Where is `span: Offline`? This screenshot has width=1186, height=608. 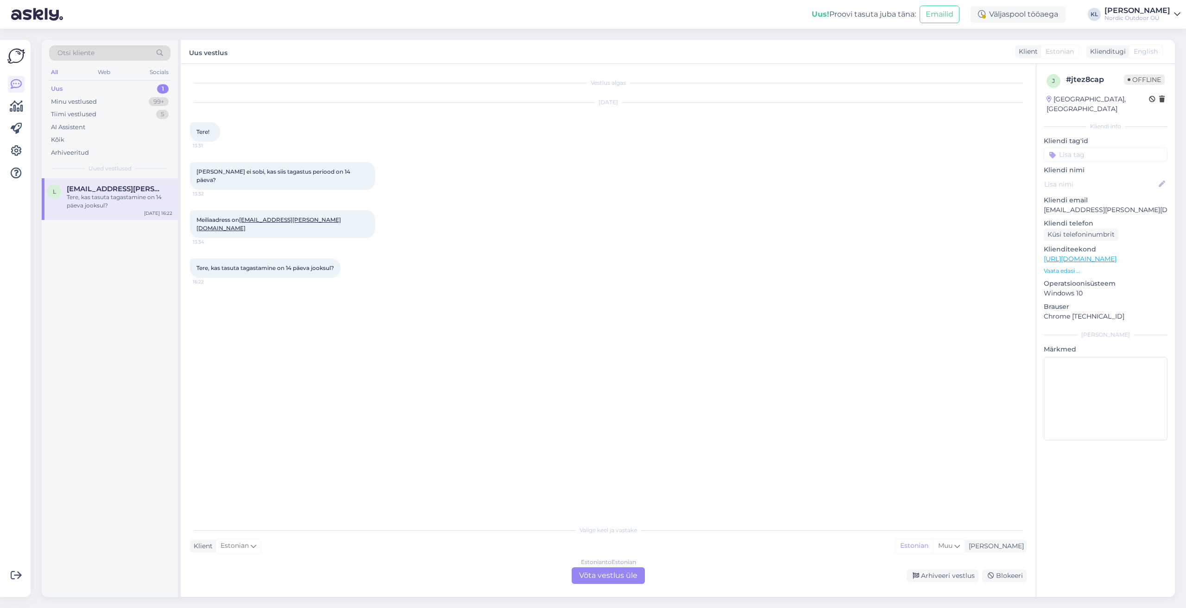
span: Offline is located at coordinates (1144, 80).